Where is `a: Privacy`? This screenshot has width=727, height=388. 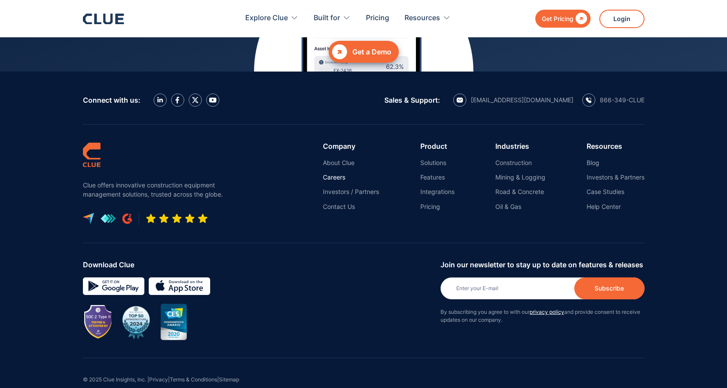
a: Privacy is located at coordinates (158, 379).